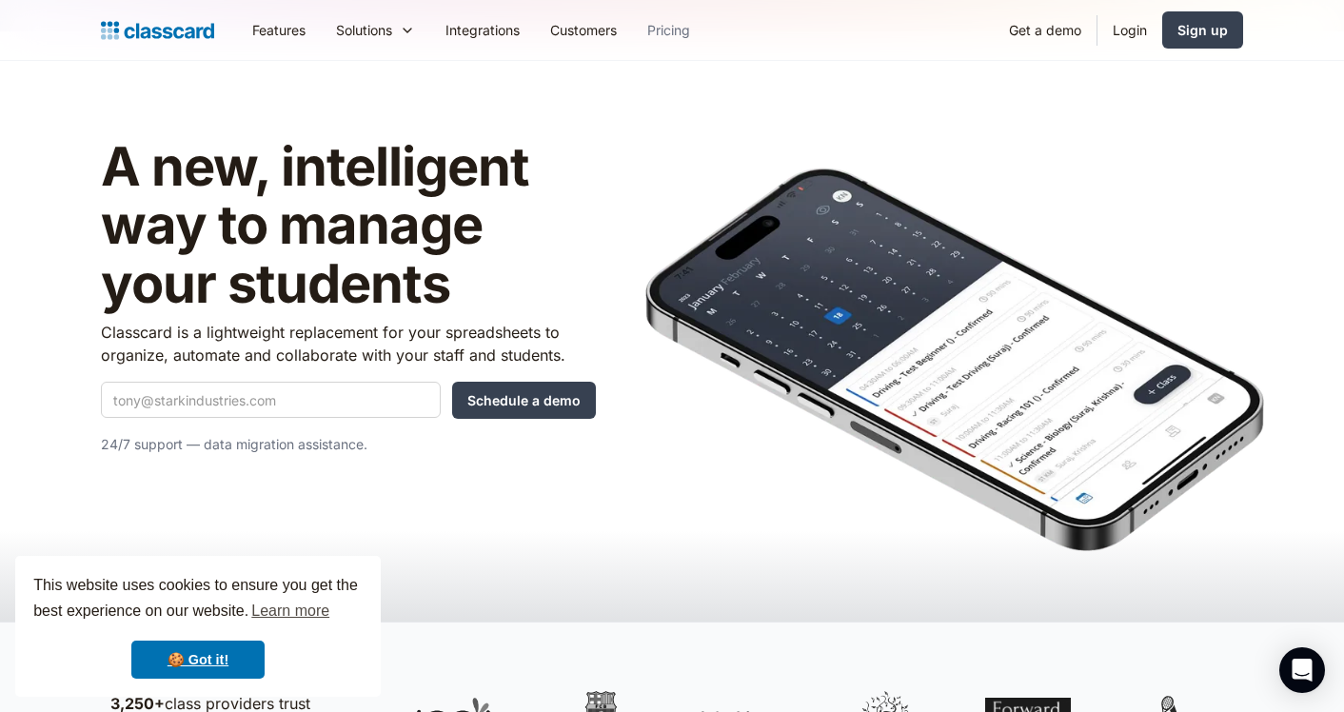  I want to click on div: cookieconsent, so click(198, 626).